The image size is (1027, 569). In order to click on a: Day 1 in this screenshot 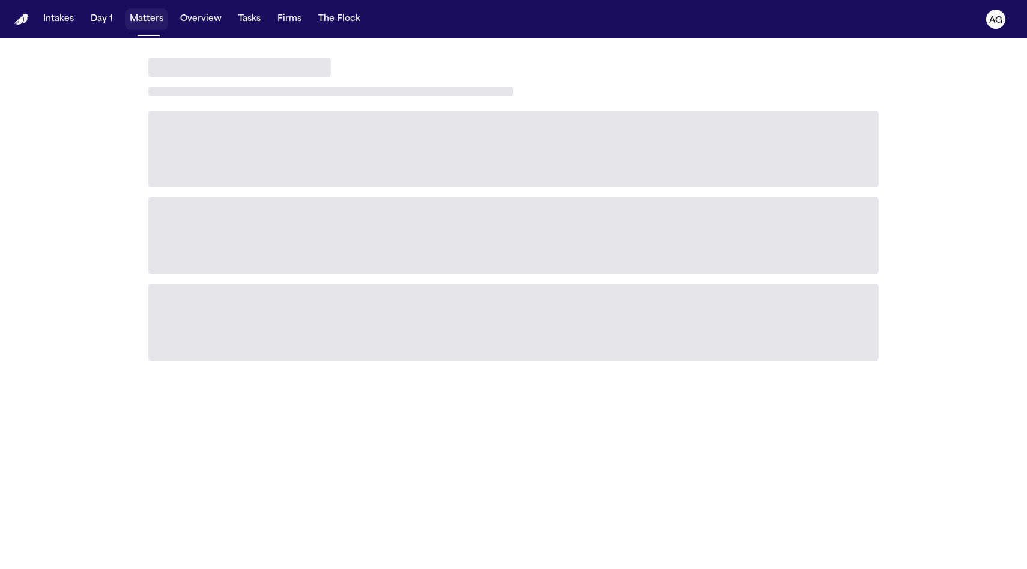, I will do `click(101, 19)`.